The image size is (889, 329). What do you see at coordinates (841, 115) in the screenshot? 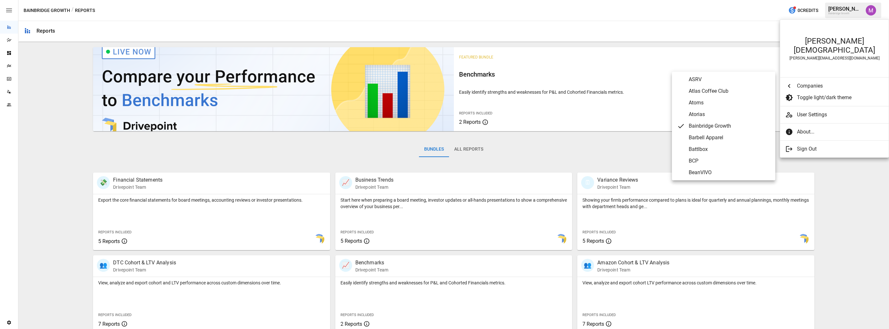
I see `span: User Settings` at bounding box center [841, 115].